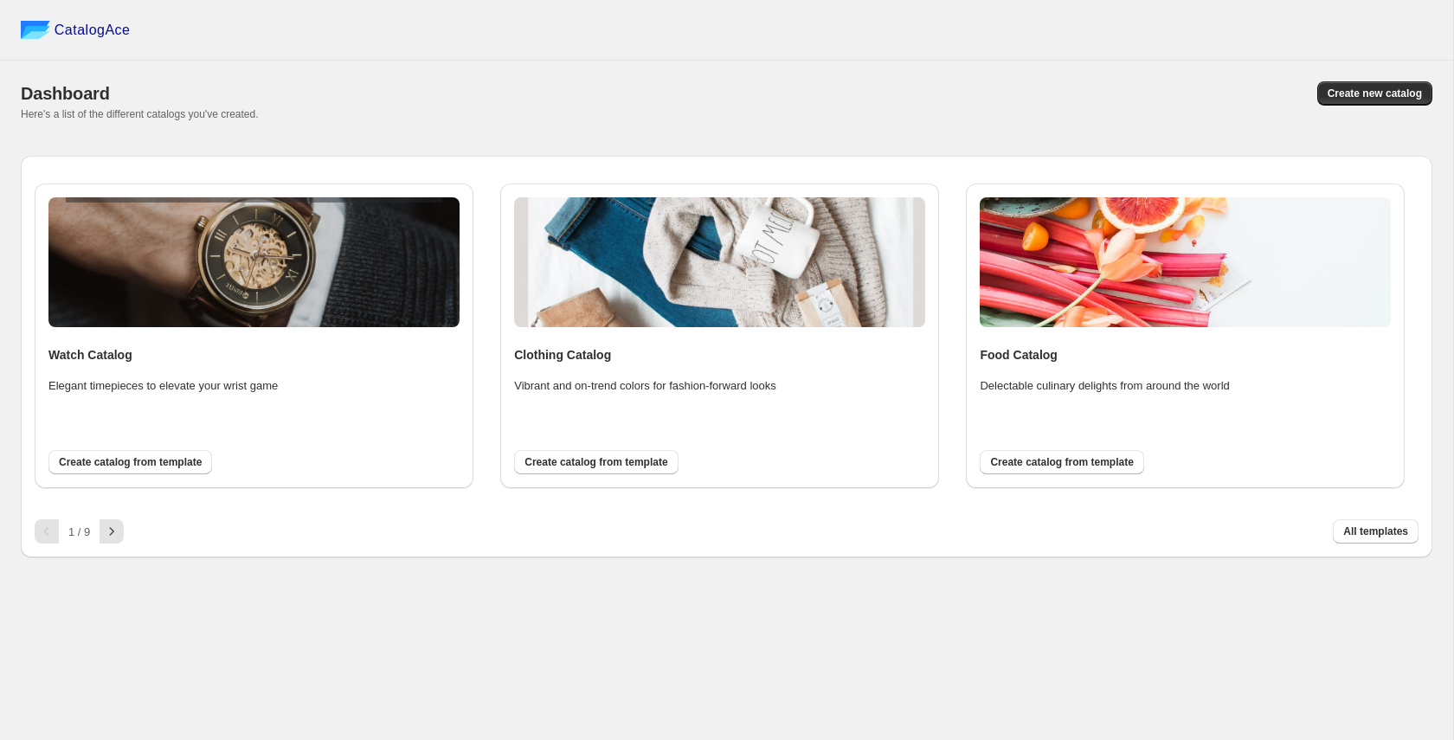 The height and width of the screenshot is (740, 1454). What do you see at coordinates (93, 30) in the screenshot?
I see `span: CatalogAce` at bounding box center [93, 30].